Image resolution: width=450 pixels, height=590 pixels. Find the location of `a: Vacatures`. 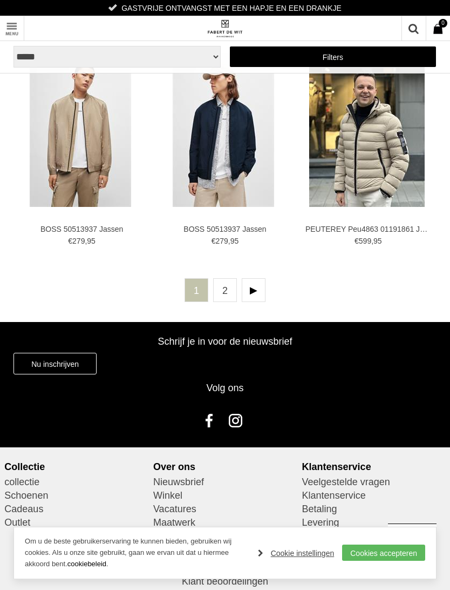

a: Vacatures is located at coordinates (225, 509).